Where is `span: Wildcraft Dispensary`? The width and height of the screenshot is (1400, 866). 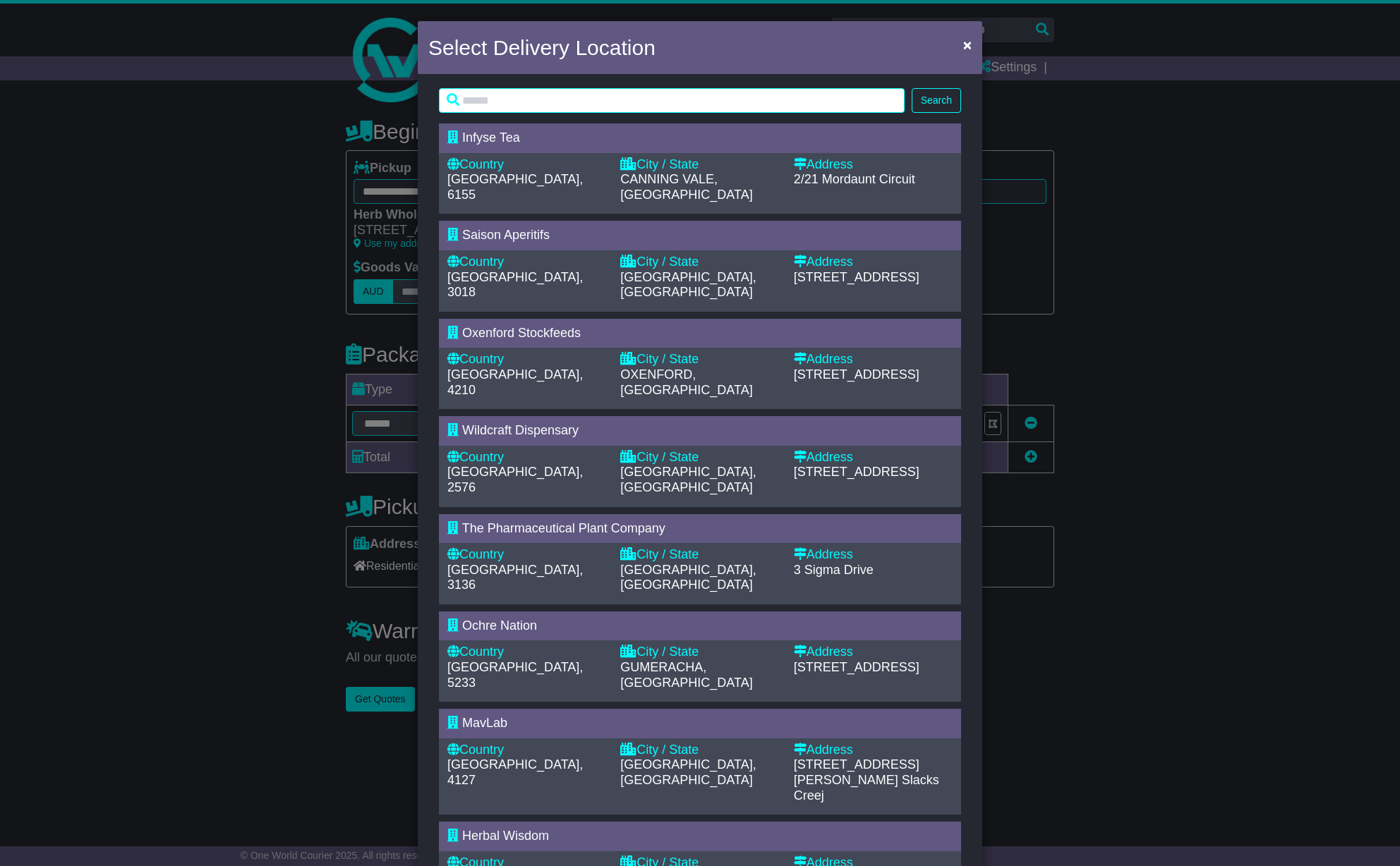
span: Wildcraft Dispensary is located at coordinates (520, 430).